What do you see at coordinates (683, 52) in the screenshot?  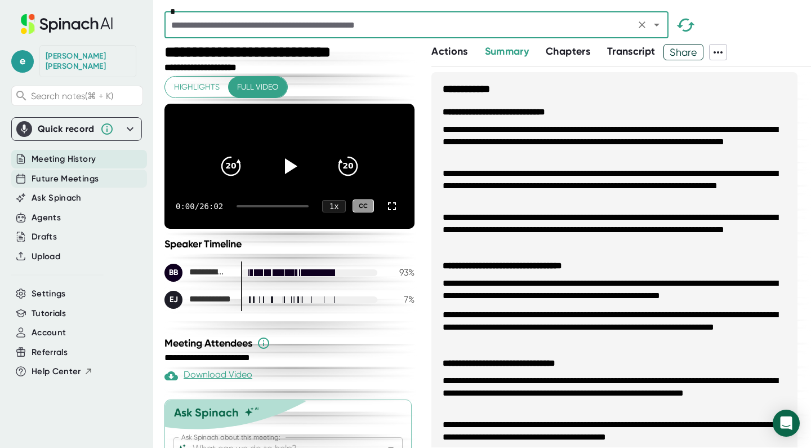 I see `span: Share` at bounding box center [683, 52].